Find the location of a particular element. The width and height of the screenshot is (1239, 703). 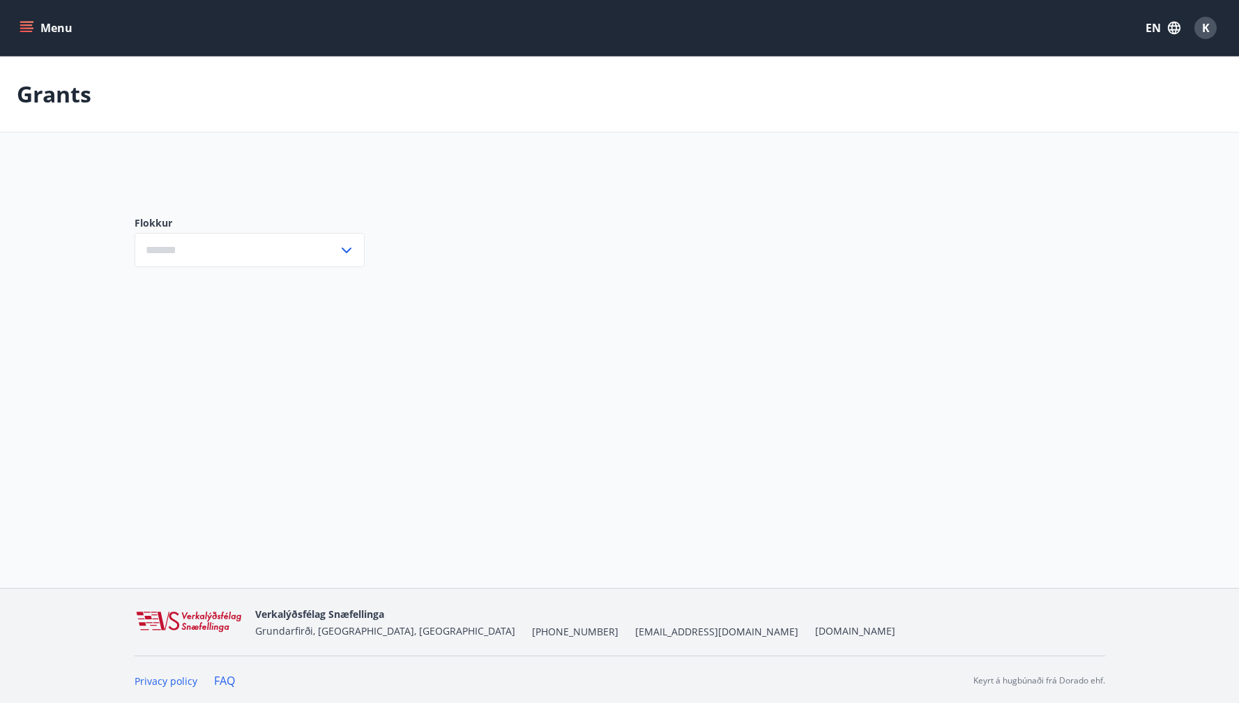

img: WvRpJk2u6KDFA1HvFrCJUzbr97ECa5dHUCvez65j.png is located at coordinates (189, 622).